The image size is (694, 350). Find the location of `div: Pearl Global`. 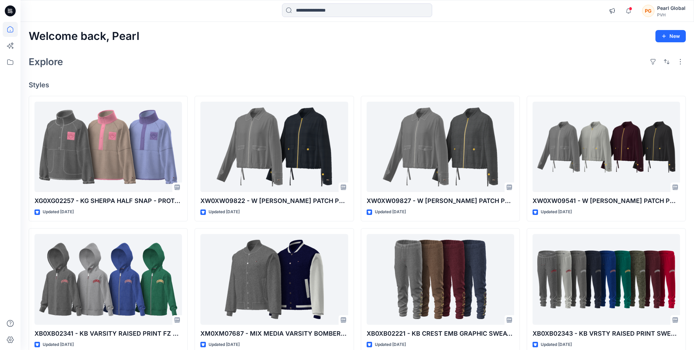

div: Pearl Global is located at coordinates (671, 8).